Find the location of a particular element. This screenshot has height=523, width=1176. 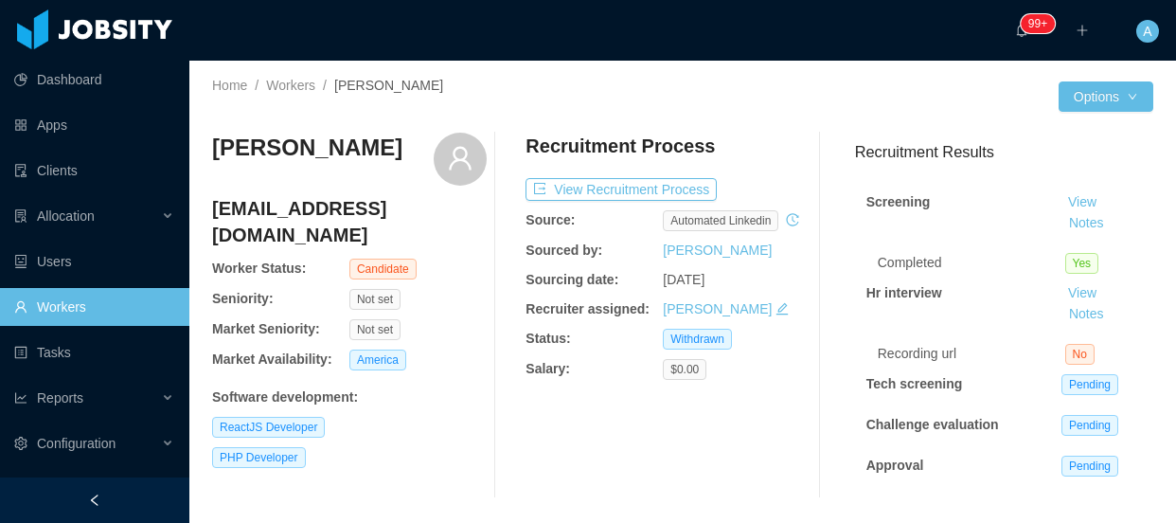

button: icon: exportView Recruitment Process is located at coordinates (621, 189).